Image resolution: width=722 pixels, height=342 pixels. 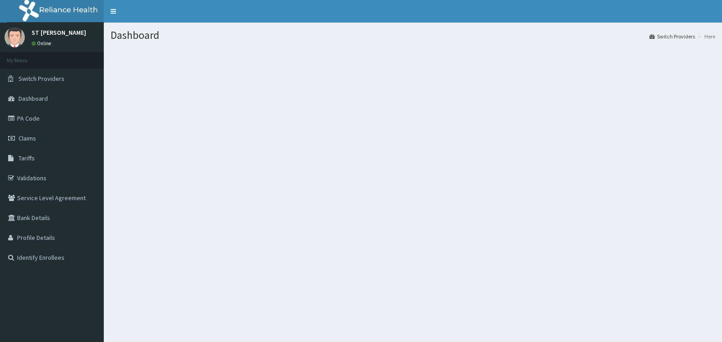 I want to click on span: Claims, so click(x=27, y=138).